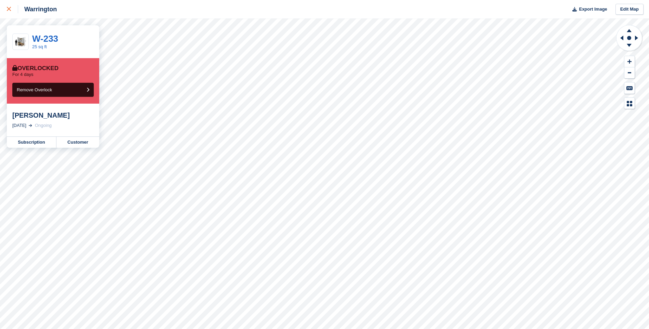 This screenshot has width=649, height=329. What do you see at coordinates (593, 9) in the screenshot?
I see `span: Export Image` at bounding box center [593, 9].